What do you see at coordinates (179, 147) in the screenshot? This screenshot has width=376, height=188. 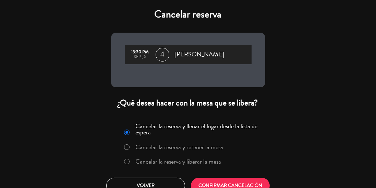 I see `label: Cancelar la reserva y retener la mesa` at bounding box center [179, 147].